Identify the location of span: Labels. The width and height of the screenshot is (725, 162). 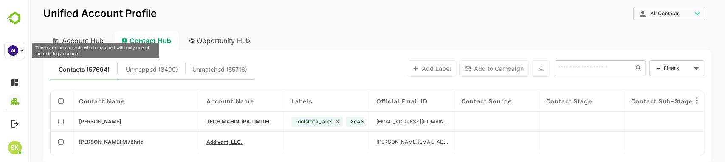
(272, 101).